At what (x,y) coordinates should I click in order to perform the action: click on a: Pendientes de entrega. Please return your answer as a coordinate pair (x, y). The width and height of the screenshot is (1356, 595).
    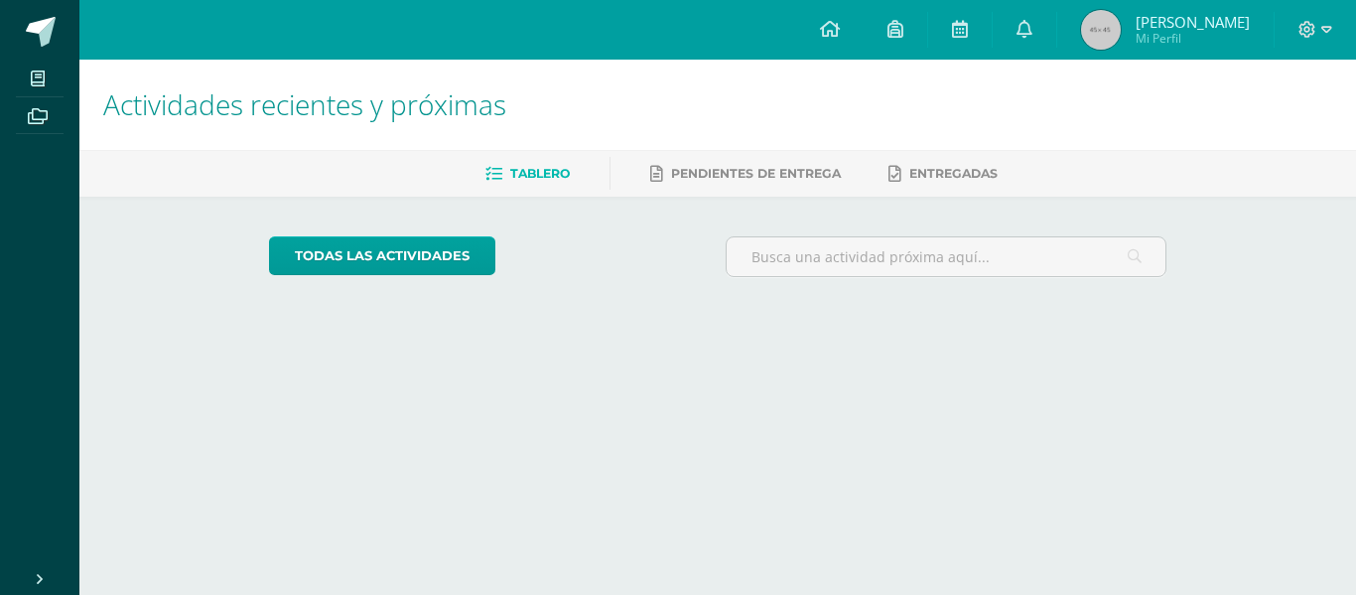
    Looking at the image, I should click on (746, 174).